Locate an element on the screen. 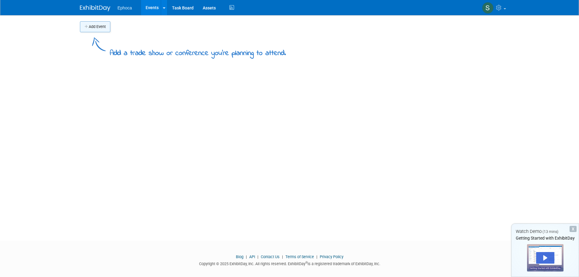 The image size is (579, 277). a: Blog is located at coordinates (239, 256).